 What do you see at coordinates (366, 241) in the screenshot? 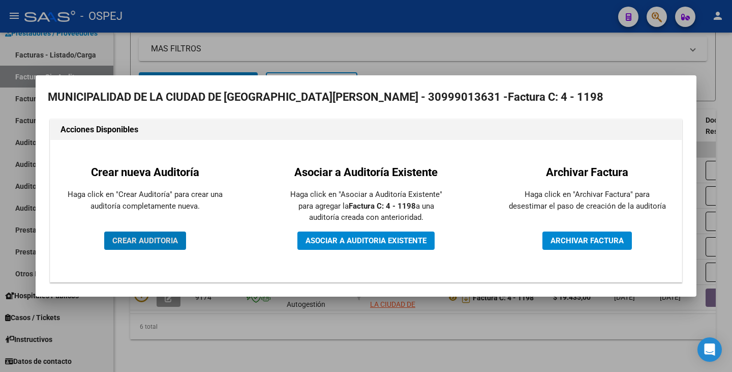
I see `button: ASOCIAR A AUDITORIA EXISTENTE` at bounding box center [366, 241].